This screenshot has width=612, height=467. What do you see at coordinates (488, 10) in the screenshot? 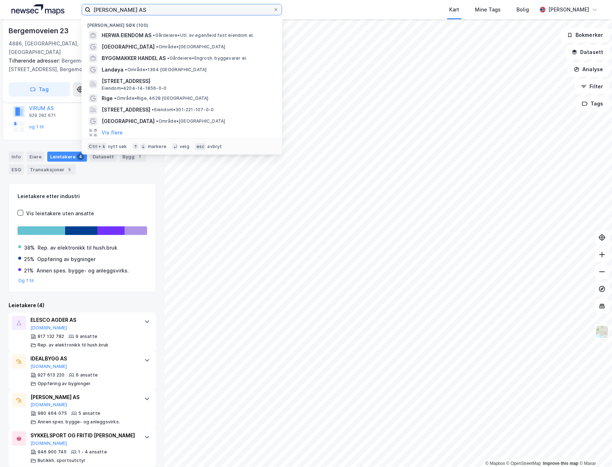
I see `div: Mine Tags` at bounding box center [488, 10].